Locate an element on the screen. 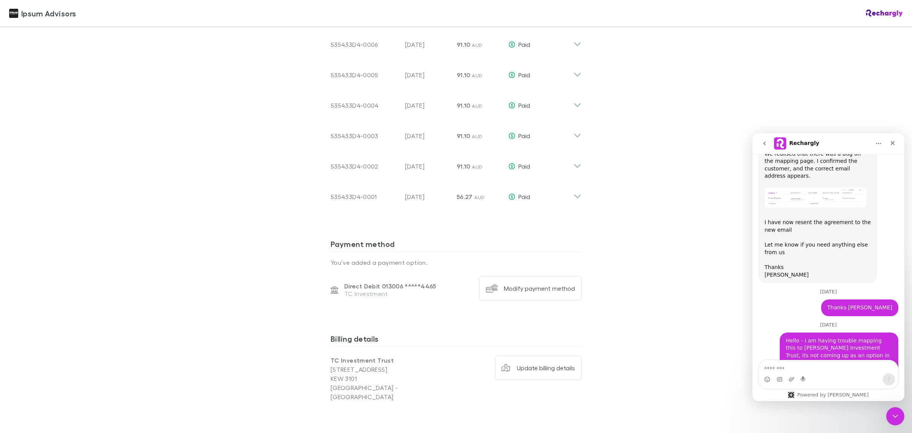 This screenshot has height=433, width=912. div: 535433D4-0002 is located at coordinates (365, 166).